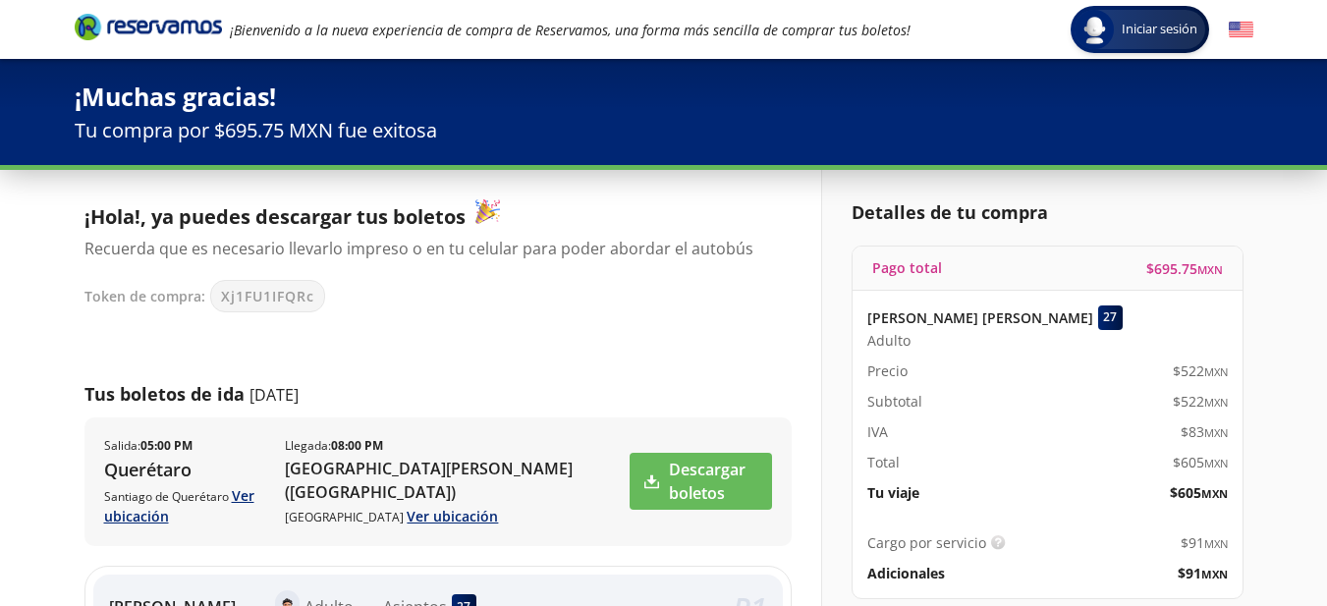 This screenshot has width=1327, height=606. I want to click on p: Pago total, so click(907, 267).